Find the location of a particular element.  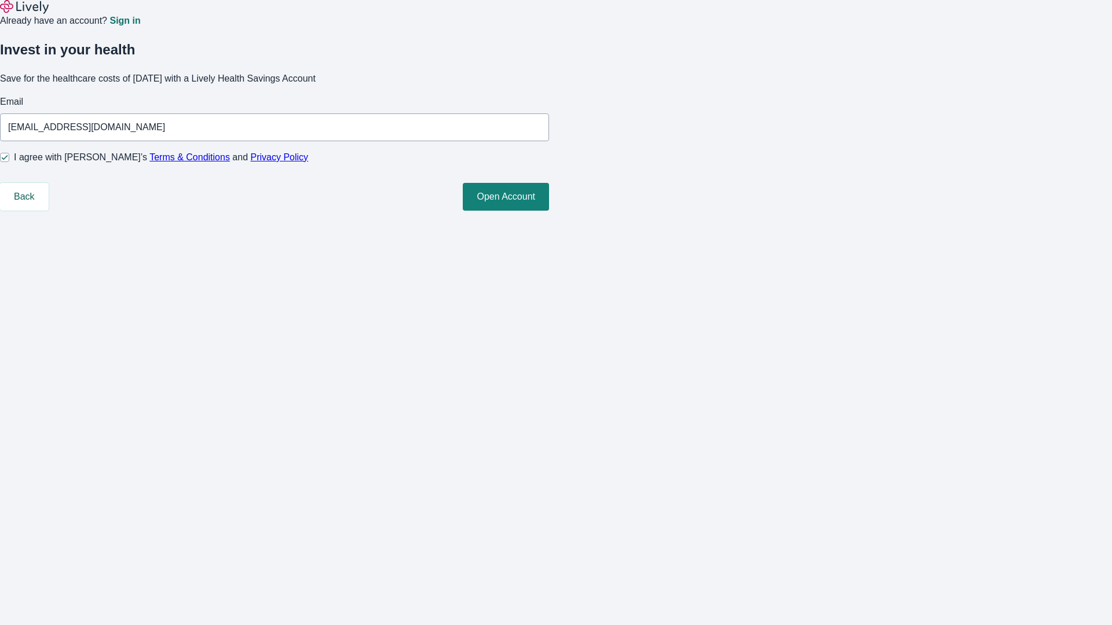

a: Terms & Conditions is located at coordinates (189, 157).